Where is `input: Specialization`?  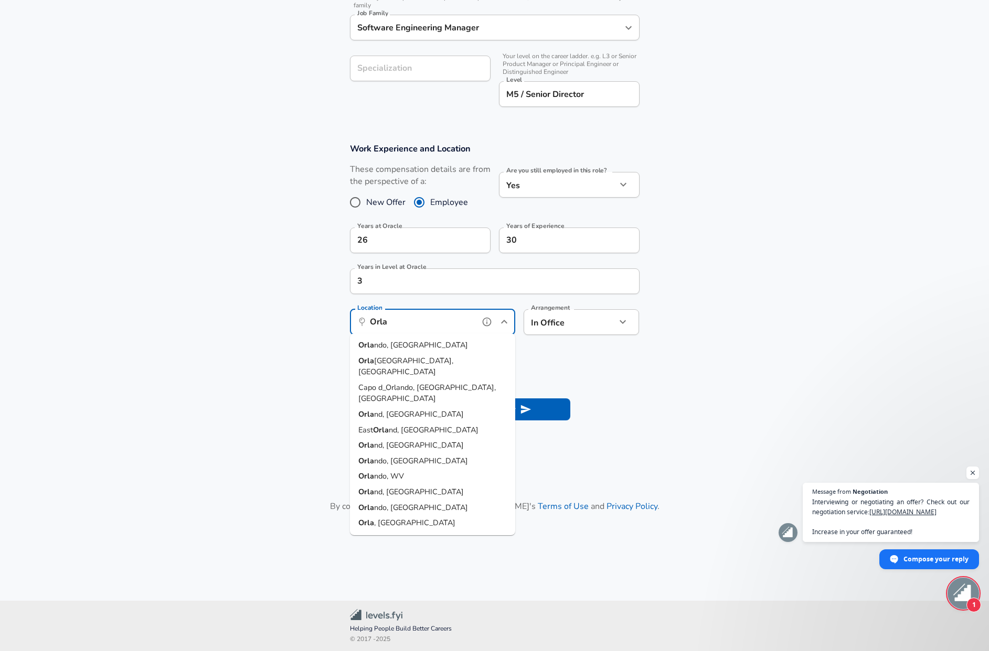
input: Specialization is located at coordinates (420, 68).